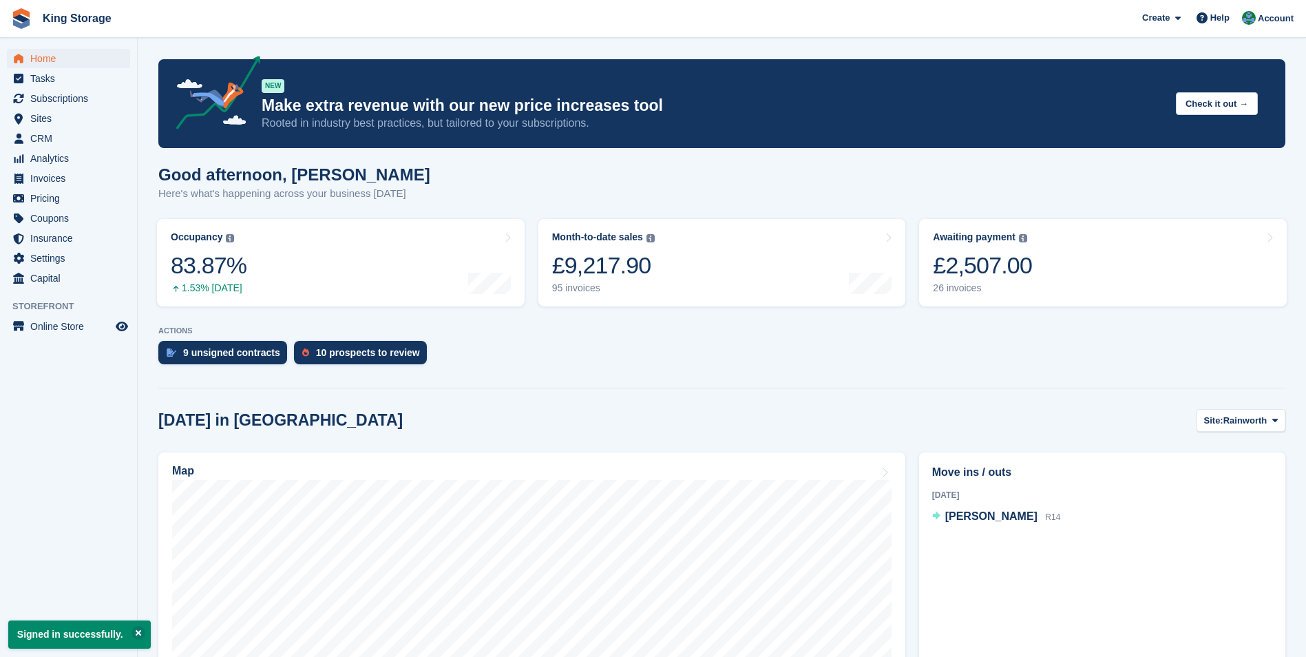  What do you see at coordinates (72, 138) in the screenshot?
I see `span: CRM` at bounding box center [72, 138].